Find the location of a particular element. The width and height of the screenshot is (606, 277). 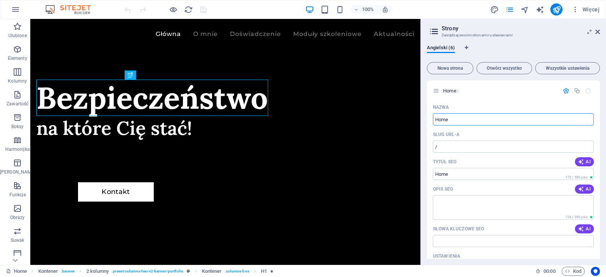

div: Ustawienia is located at coordinates (565, 90).